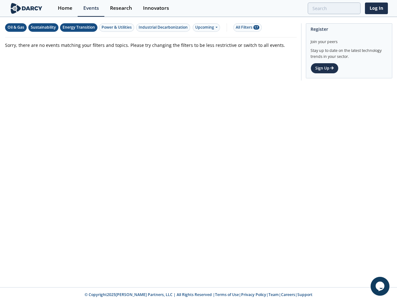 This screenshot has height=302, width=397. I want to click on div: Join your peers, so click(349, 40).